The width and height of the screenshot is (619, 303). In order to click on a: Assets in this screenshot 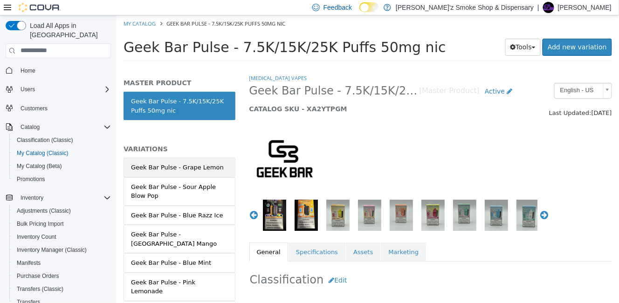, I will do `click(246, 237)`.